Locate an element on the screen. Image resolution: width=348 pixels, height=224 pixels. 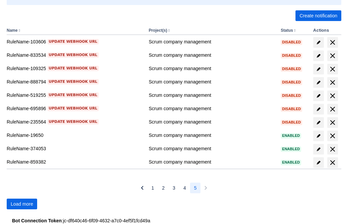
th: Actions is located at coordinates (325, 31).